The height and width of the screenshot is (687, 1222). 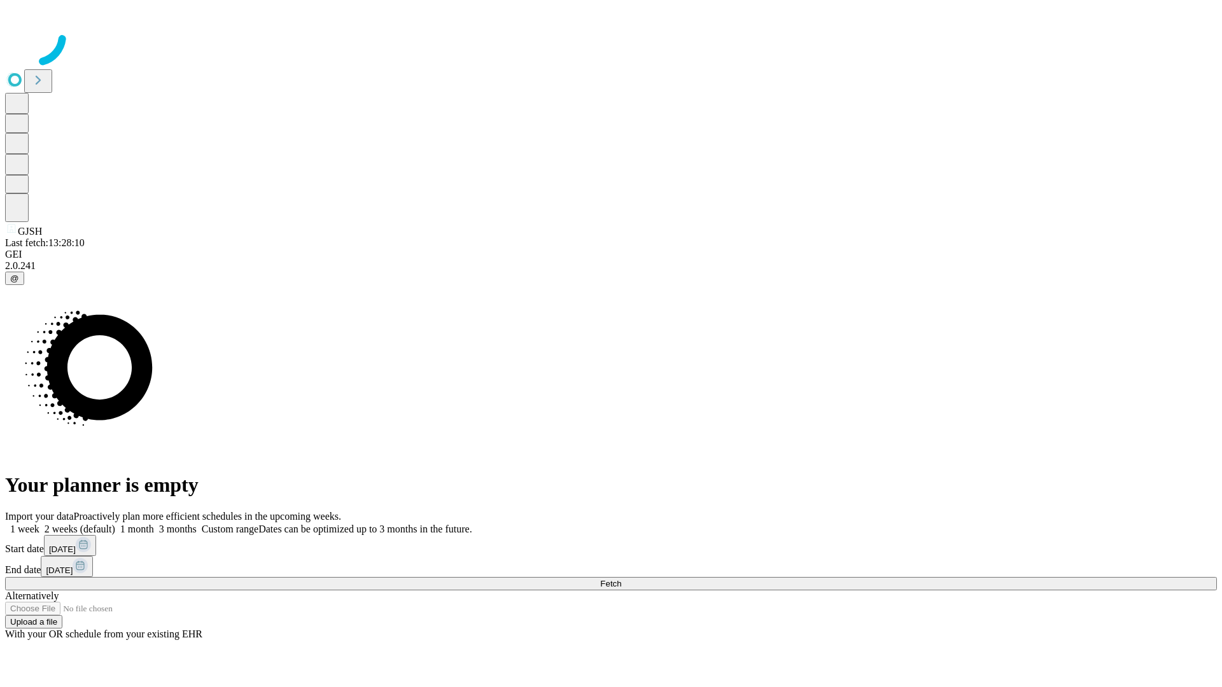 What do you see at coordinates (30, 231) in the screenshot?
I see `span: GJSH` at bounding box center [30, 231].